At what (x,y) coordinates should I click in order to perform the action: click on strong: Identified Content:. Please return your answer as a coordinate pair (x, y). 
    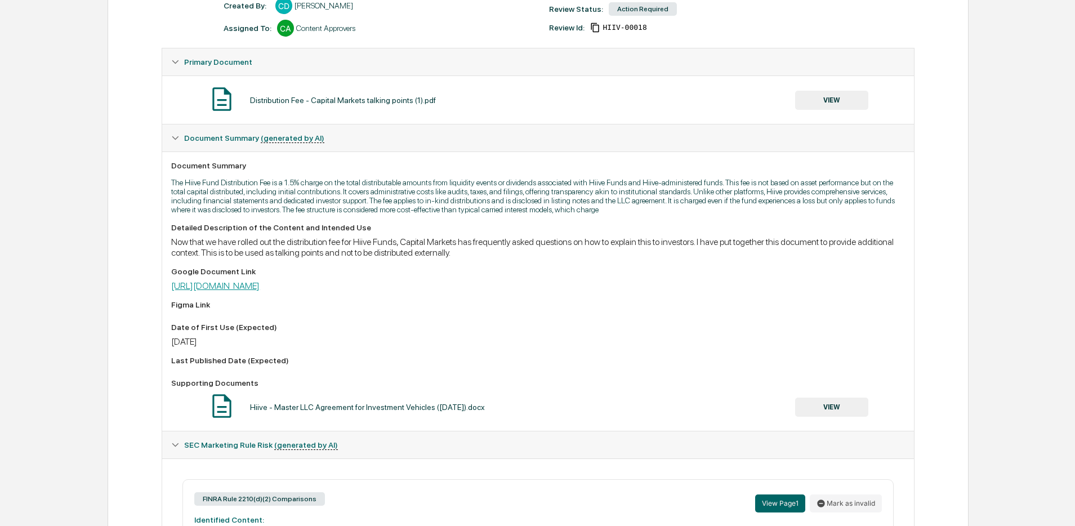
    Looking at the image, I should click on (229, 520).